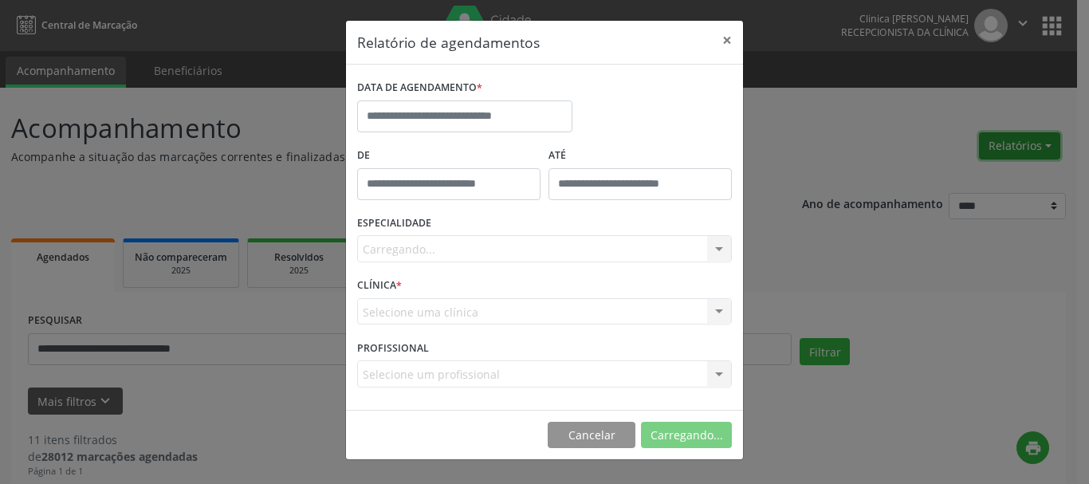 The height and width of the screenshot is (484, 1089). What do you see at coordinates (379, 285) in the screenshot?
I see `label: CLÍNICA` at bounding box center [379, 285].